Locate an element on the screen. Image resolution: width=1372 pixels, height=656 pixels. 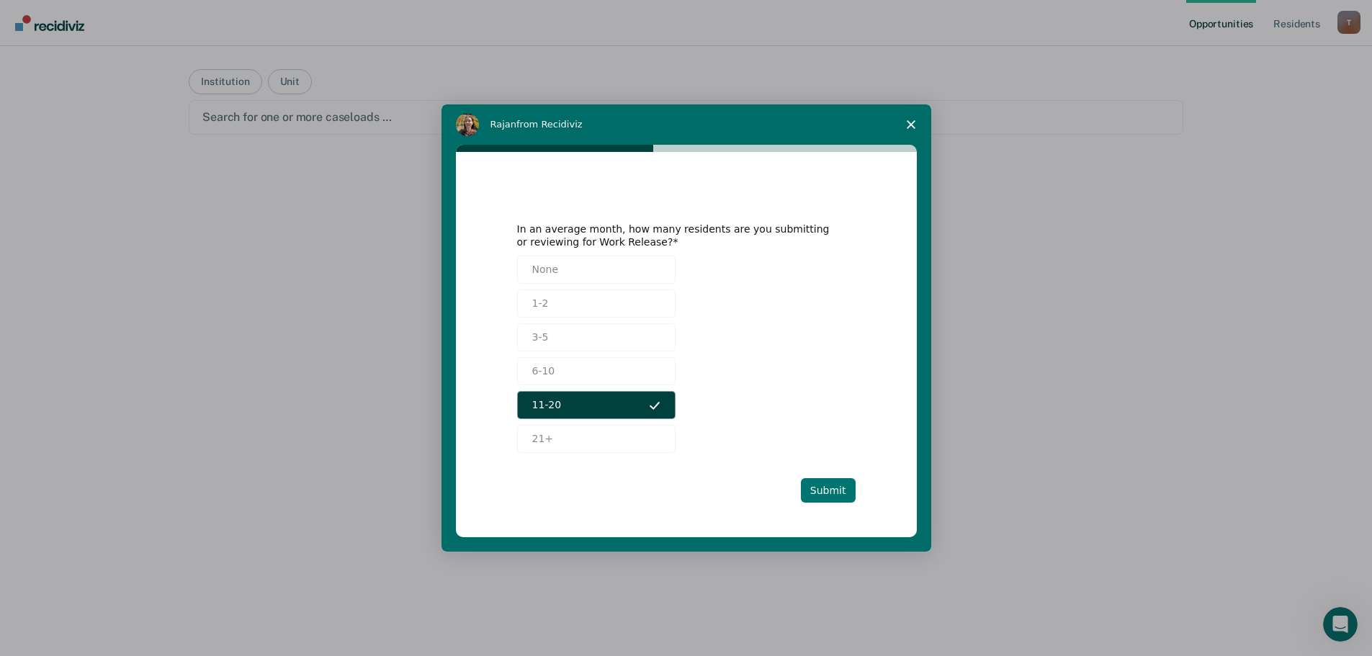
span: 21+ is located at coordinates (543, 438).